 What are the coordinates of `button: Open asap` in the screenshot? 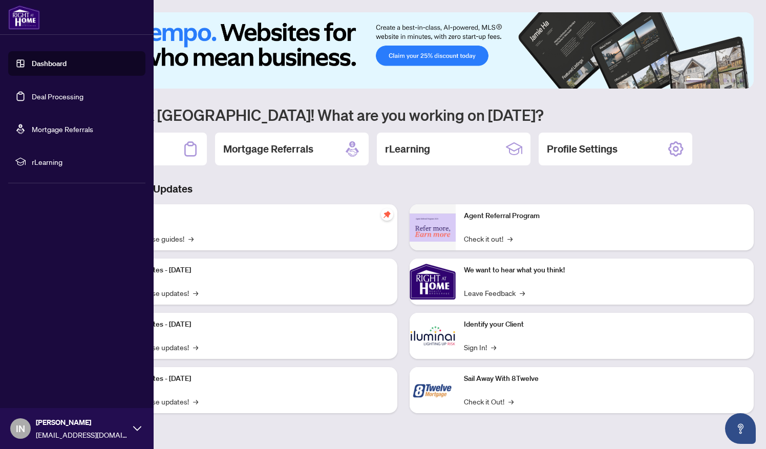 It's located at (740, 428).